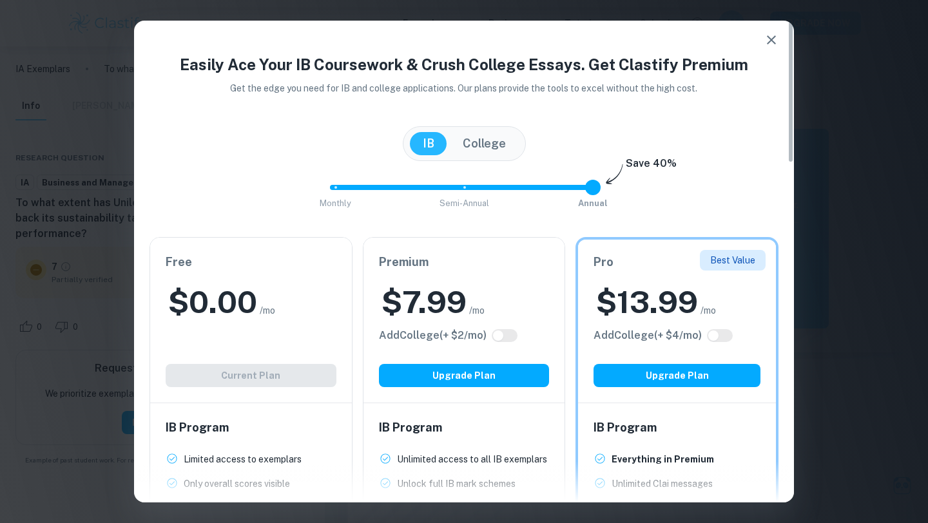 The image size is (928, 523). Describe the element at coordinates (662, 459) in the screenshot. I see `p: Everything in Premium` at that location.